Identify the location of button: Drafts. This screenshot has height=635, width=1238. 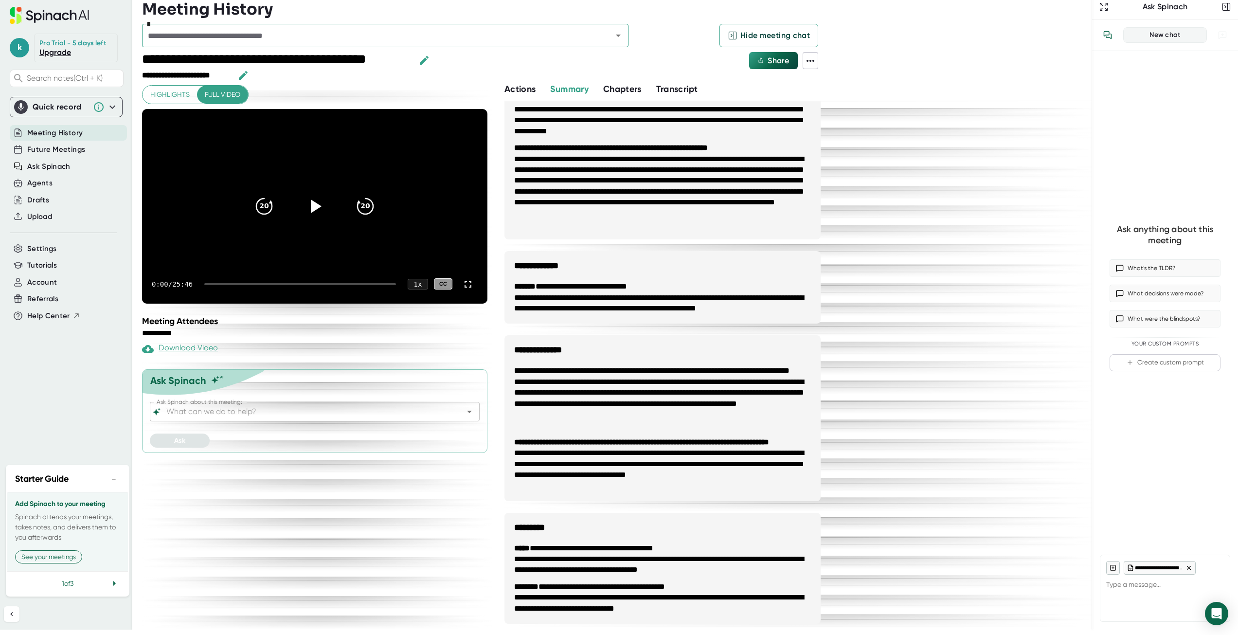
(38, 200).